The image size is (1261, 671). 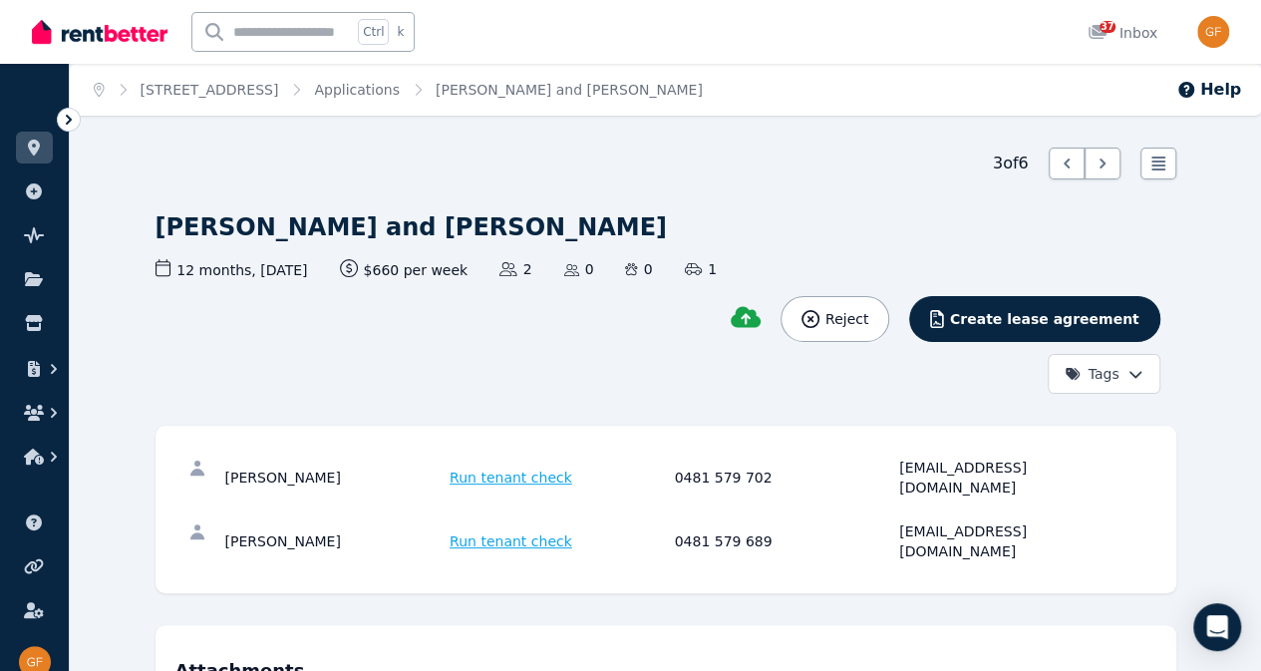 What do you see at coordinates (784, 477) in the screenshot?
I see `div: 0481 579 702` at bounding box center [784, 477].